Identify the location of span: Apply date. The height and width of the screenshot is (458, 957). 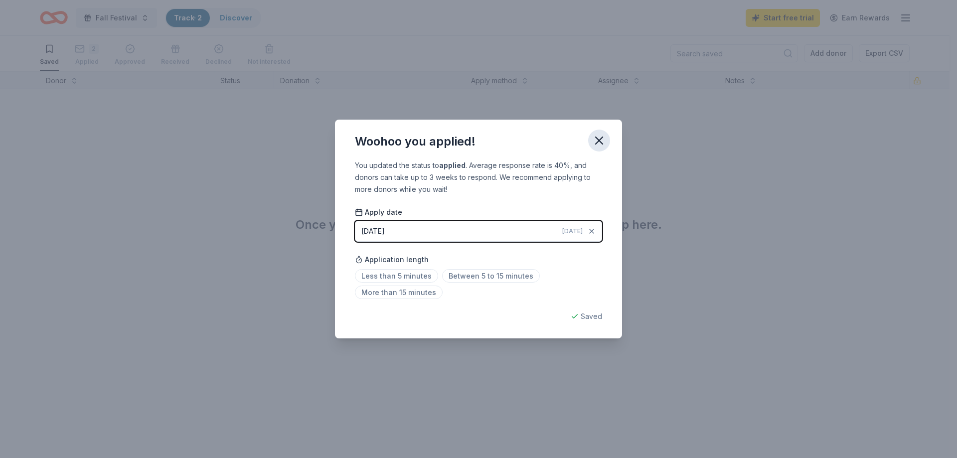
(378, 212).